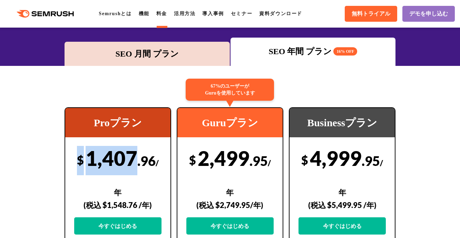 This screenshot has height=238, width=460. What do you see at coordinates (342, 190) in the screenshot?
I see `div: 4,999` at bounding box center [342, 190].